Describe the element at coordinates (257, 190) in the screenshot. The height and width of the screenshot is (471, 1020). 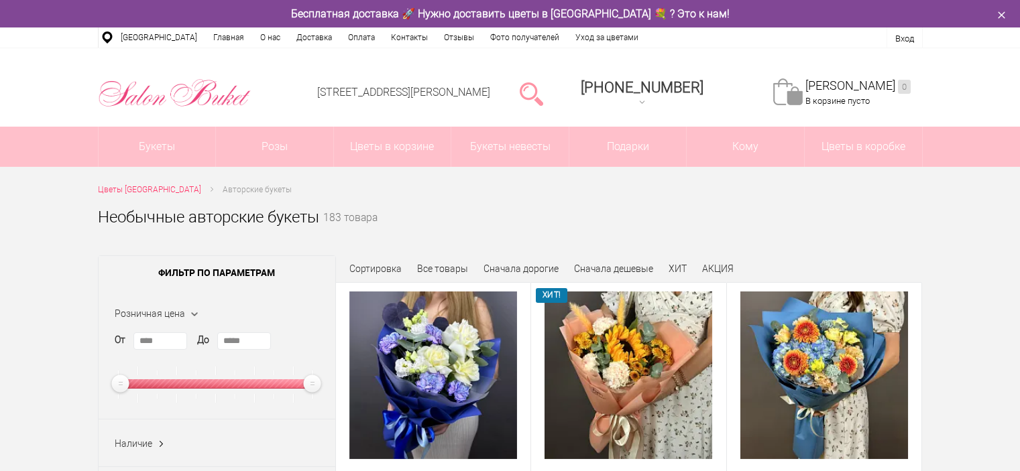
I see `span: Авторские букеты` at that location.